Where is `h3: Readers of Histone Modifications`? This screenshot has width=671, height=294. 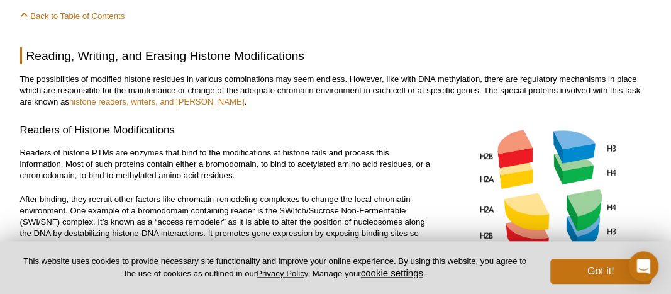
h3: Readers of Histone Modifications is located at coordinates (227, 130).